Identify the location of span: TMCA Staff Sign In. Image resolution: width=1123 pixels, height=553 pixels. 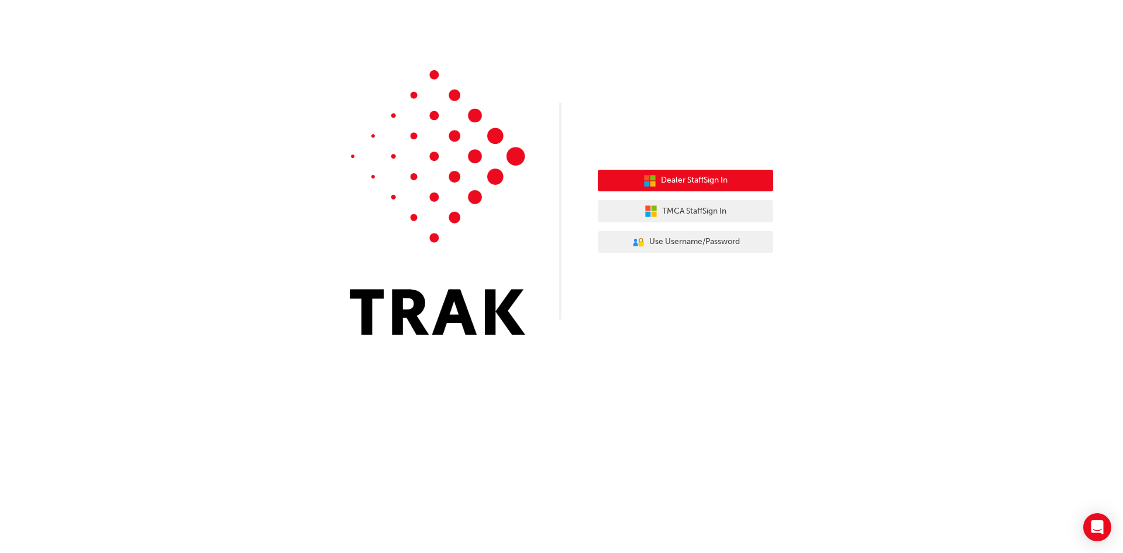
(694, 211).